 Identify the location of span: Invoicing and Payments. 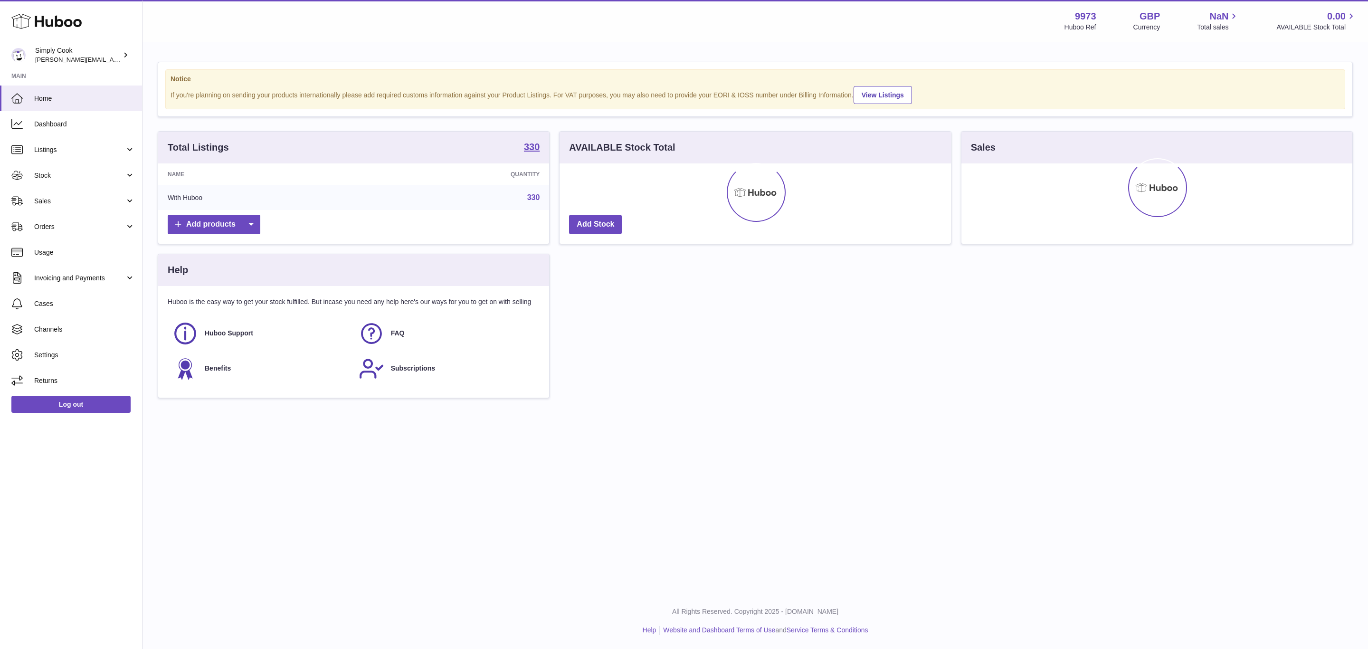
(79, 278).